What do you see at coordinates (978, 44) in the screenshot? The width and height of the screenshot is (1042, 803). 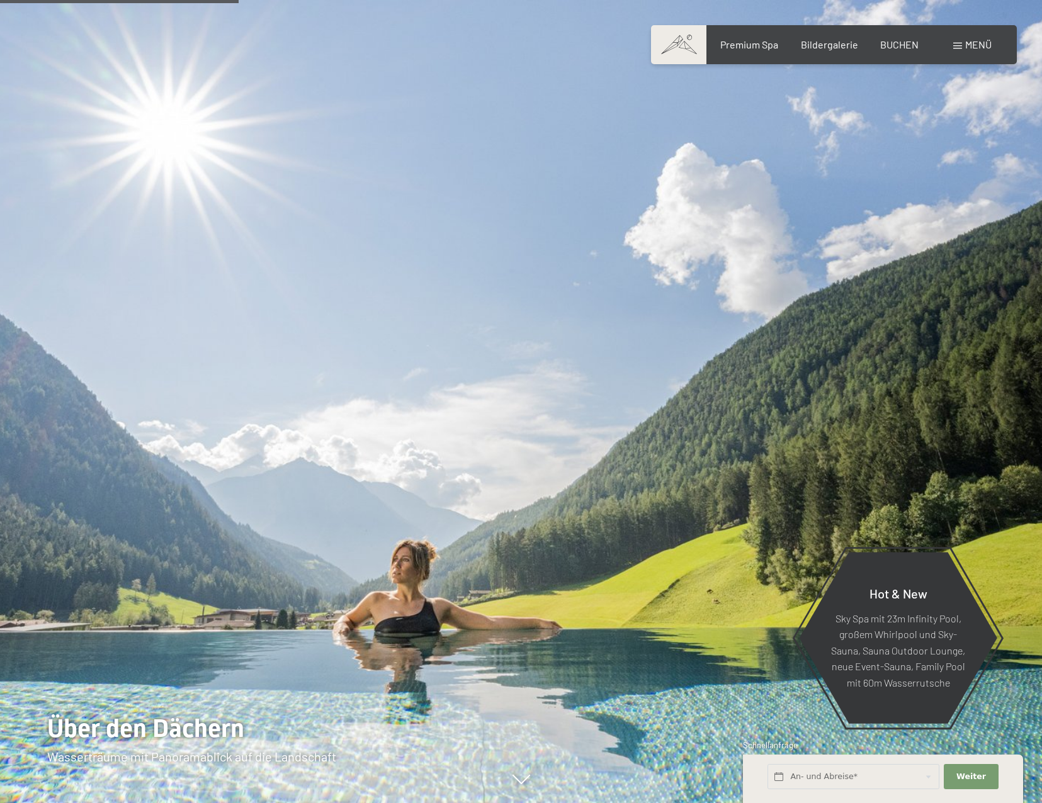 I see `span: Menü` at bounding box center [978, 44].